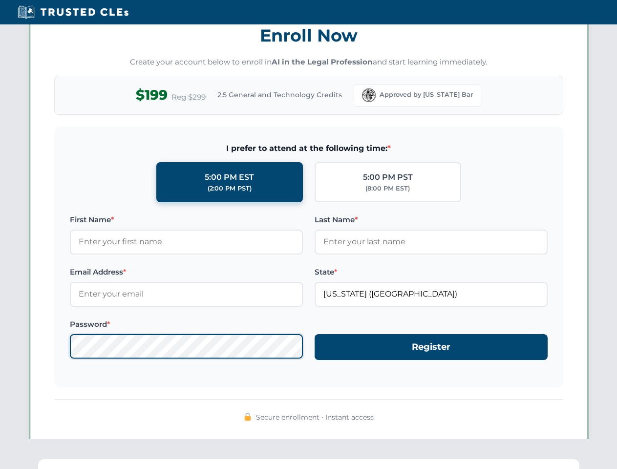  I want to click on div: (8:00 PM EST), so click(387, 189).